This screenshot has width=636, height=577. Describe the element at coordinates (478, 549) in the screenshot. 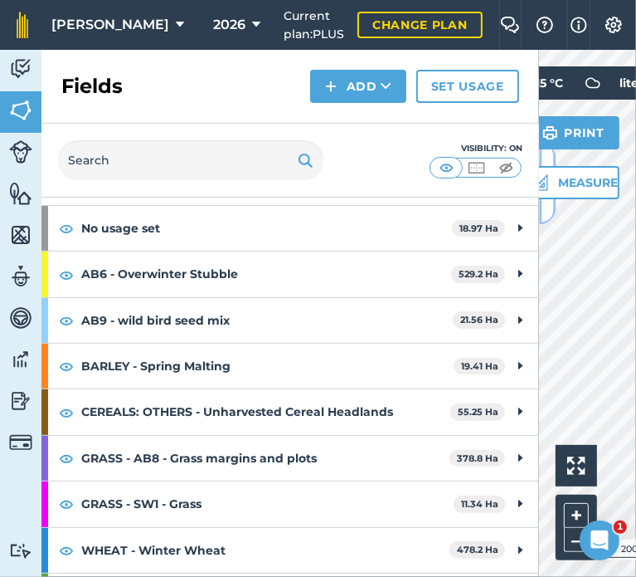

I see `strong: 478.2 Ha` at that location.